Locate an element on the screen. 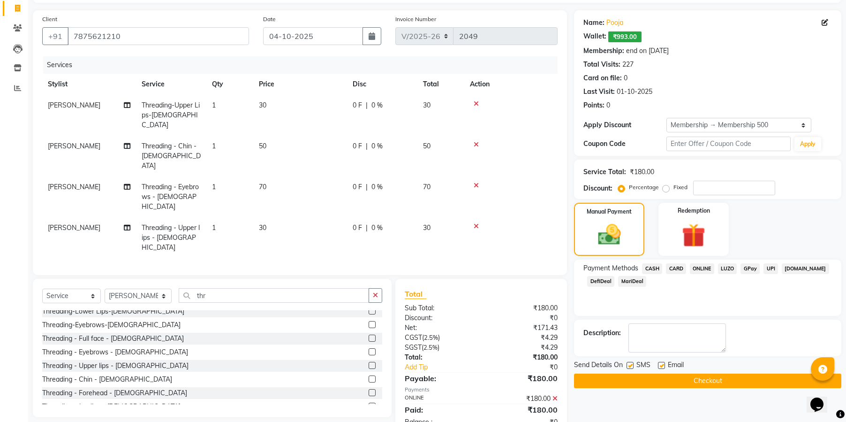 This screenshot has width=846, height=422. label: Fixed is located at coordinates (680, 187).